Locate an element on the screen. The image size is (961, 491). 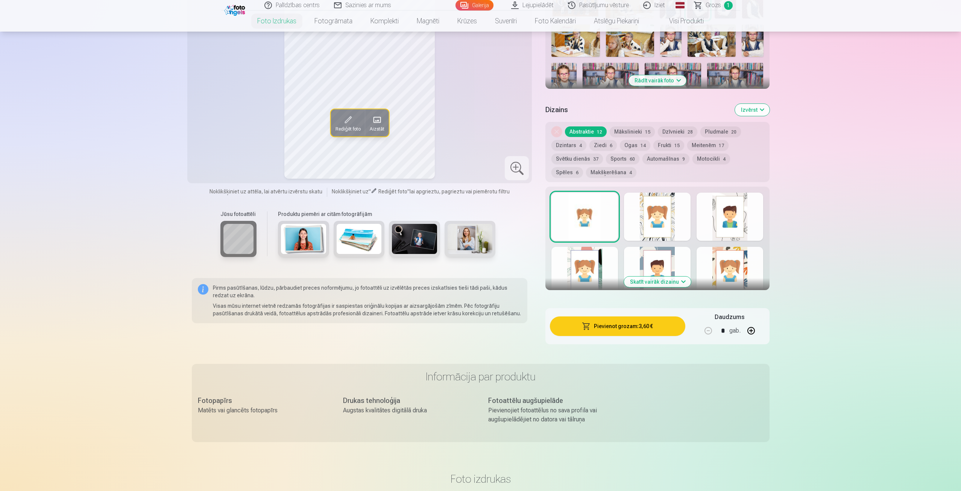
a: Komplekti is located at coordinates (385, 21).